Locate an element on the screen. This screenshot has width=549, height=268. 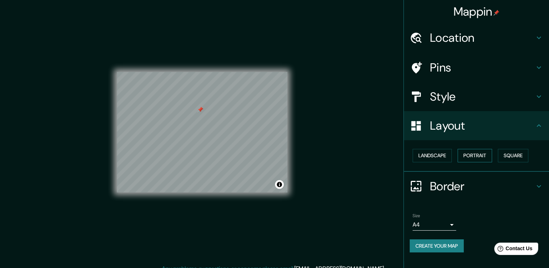
div: Layout is located at coordinates (476, 125).